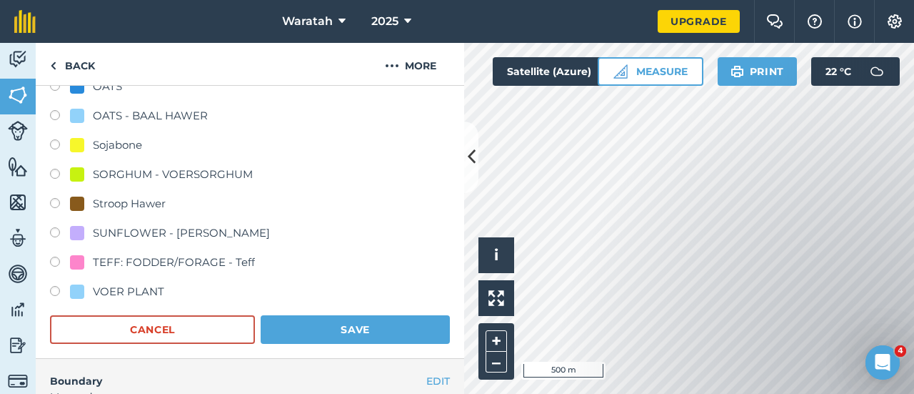 This screenshot has height=394, width=914. I want to click on button: Print, so click(758, 71).